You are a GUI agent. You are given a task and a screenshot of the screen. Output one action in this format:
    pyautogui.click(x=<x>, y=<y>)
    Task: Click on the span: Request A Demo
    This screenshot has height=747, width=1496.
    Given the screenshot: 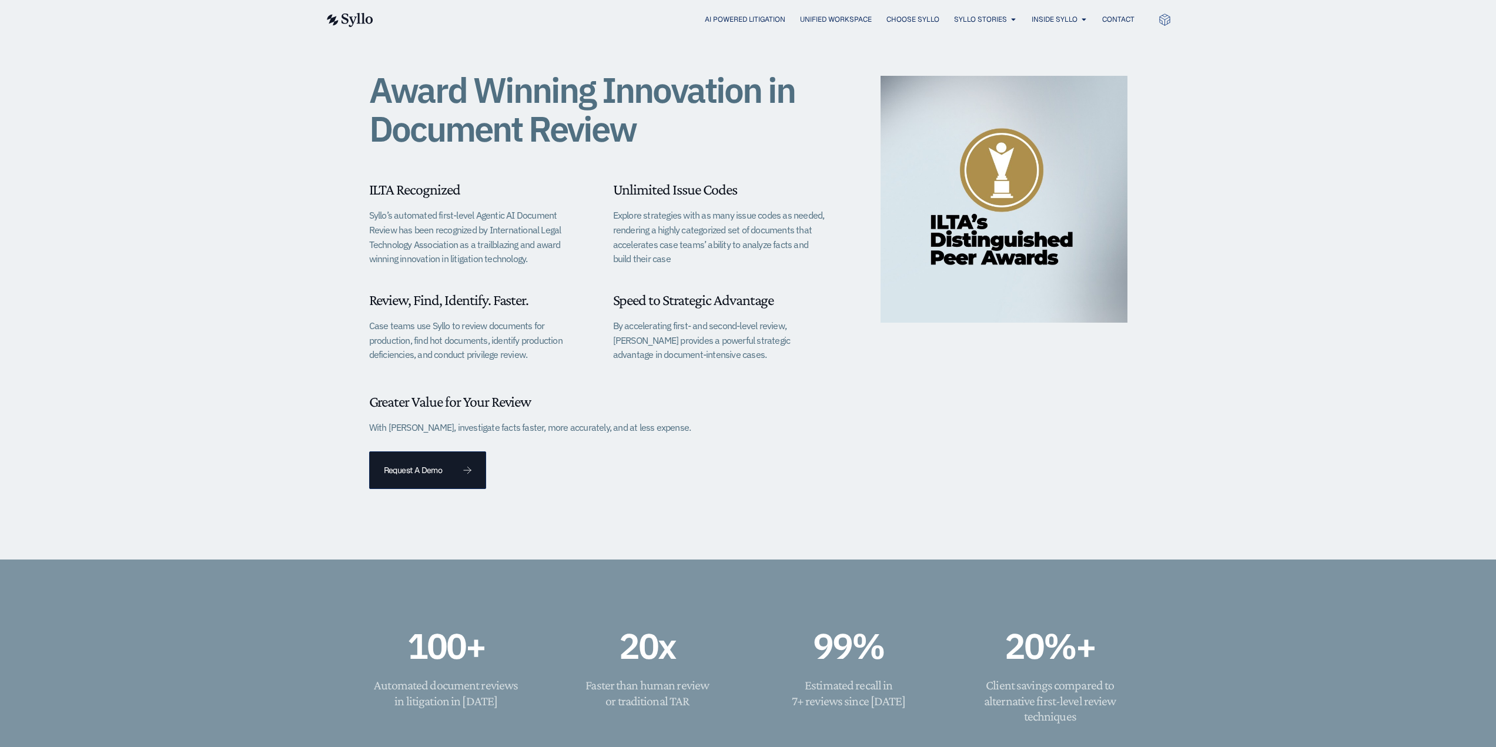 What is the action you would take?
    pyautogui.click(x=413, y=470)
    